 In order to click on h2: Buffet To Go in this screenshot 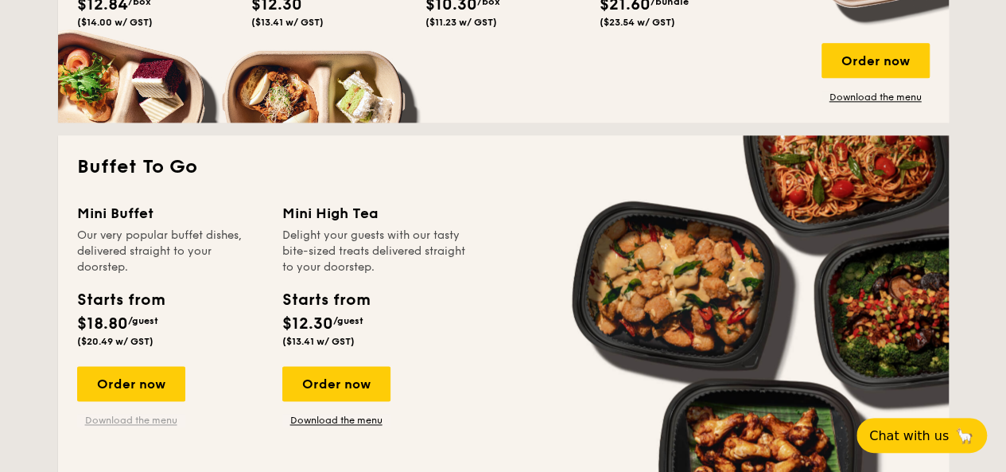, I will do `click(503, 167)`.